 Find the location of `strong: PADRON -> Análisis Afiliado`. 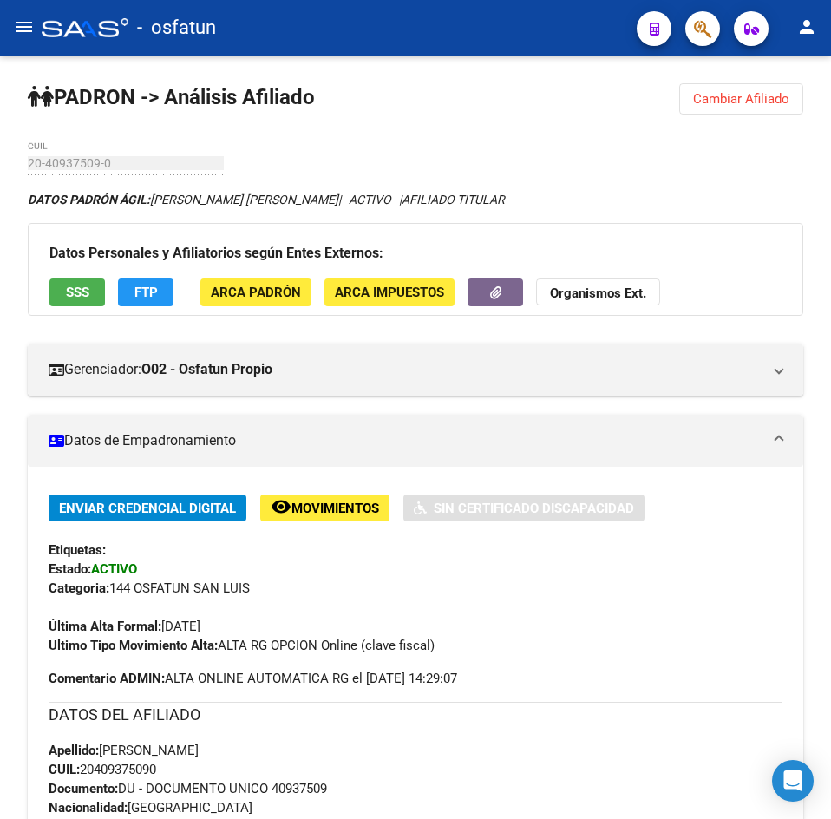

strong: PADRON -> Análisis Afiliado is located at coordinates (171, 97).